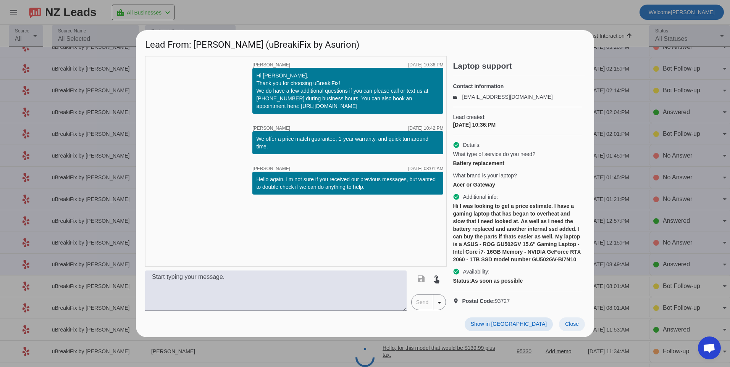  What do you see at coordinates (494, 154) in the screenshot?
I see `span: What type of service do you need?` at bounding box center [494, 154].